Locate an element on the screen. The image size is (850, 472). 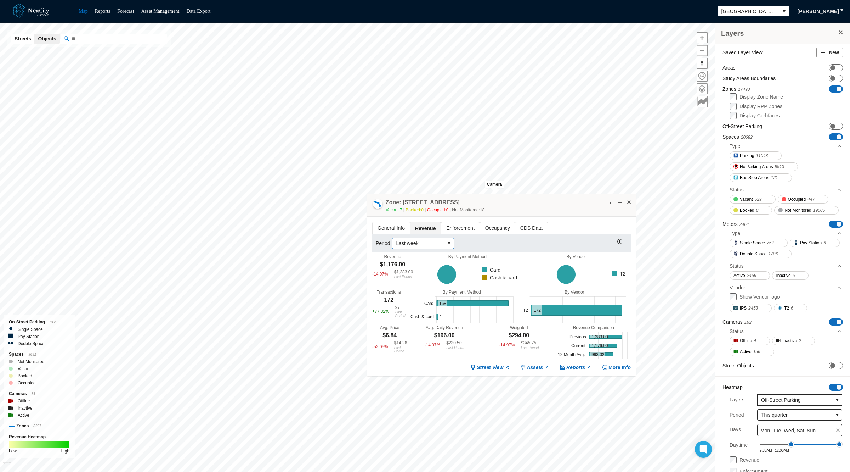
span: clear is located at coordinates (838, 430).